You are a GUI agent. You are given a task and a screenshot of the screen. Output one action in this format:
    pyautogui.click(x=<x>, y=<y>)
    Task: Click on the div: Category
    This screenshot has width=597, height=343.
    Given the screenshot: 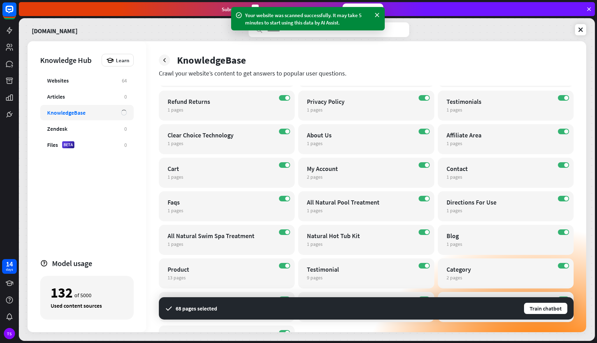 What is the action you would take?
    pyautogui.click(x=500, y=269)
    